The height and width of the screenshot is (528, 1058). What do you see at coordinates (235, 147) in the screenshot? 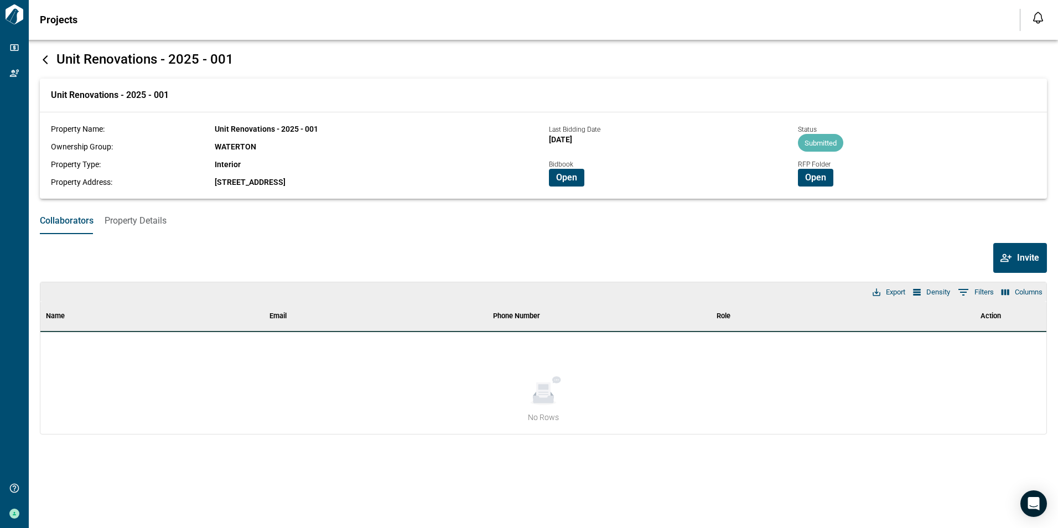
I see `span: WATERTON` at bounding box center [235, 147].